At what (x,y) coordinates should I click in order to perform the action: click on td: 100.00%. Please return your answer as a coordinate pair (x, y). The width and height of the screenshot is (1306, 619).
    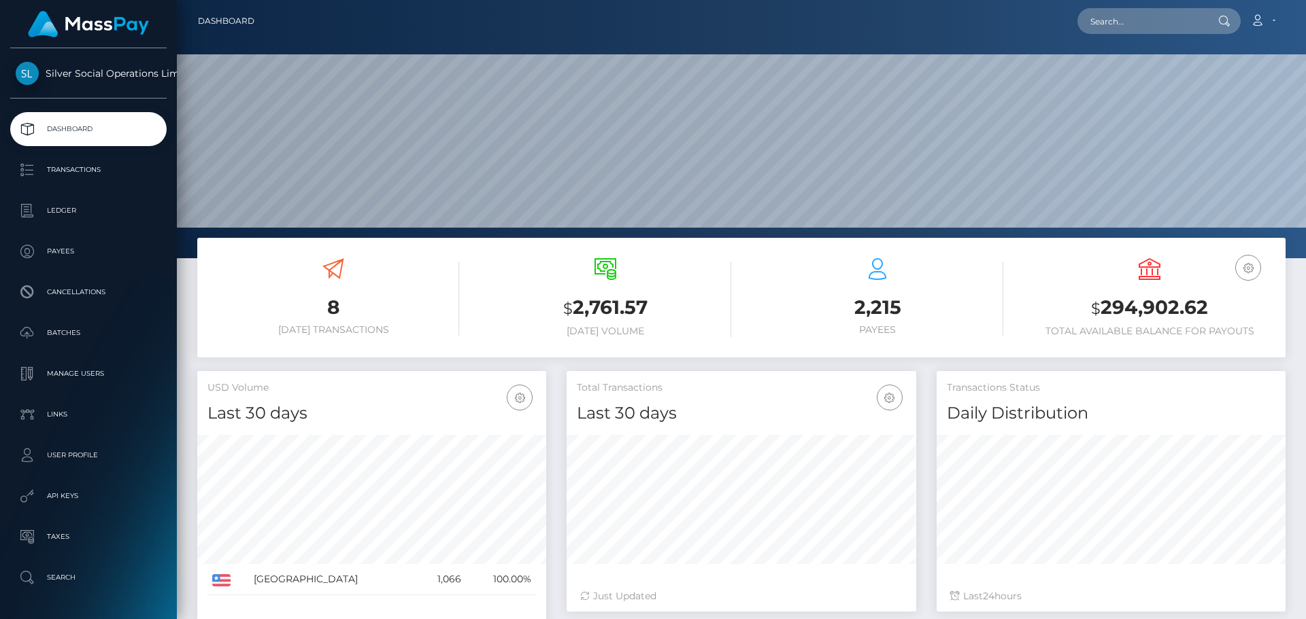
    Looking at the image, I should click on (500, 580).